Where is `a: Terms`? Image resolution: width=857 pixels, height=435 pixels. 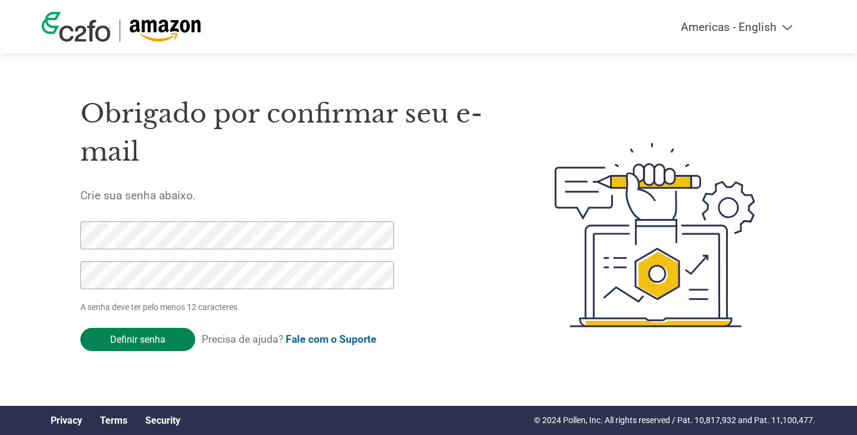 a: Terms is located at coordinates (114, 420).